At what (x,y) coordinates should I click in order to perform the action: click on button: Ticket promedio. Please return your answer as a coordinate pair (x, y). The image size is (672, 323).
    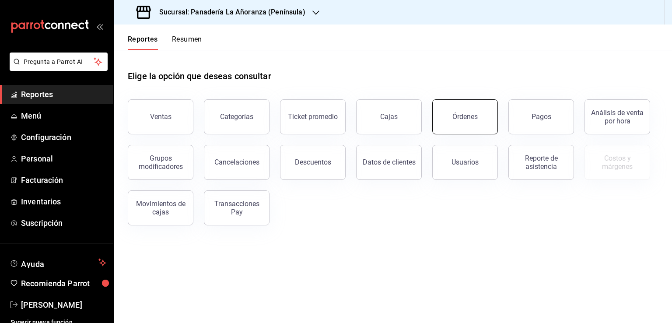
    Looking at the image, I should click on (313, 117).